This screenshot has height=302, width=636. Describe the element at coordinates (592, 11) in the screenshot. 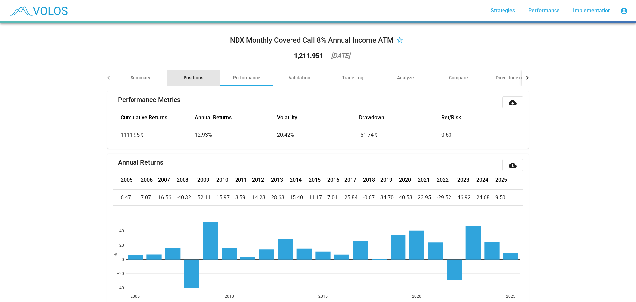

I see `a: Implementation` at that location.